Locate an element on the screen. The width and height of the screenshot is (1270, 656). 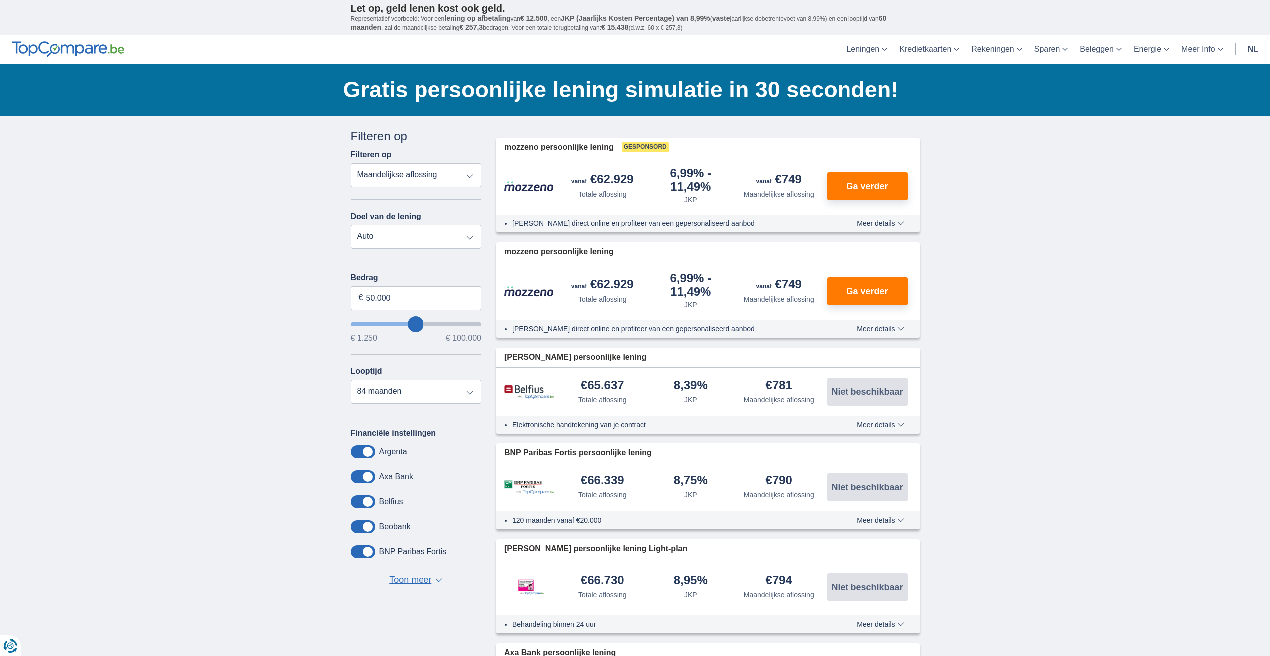
label: Doel van de lening is located at coordinates (385, 217).